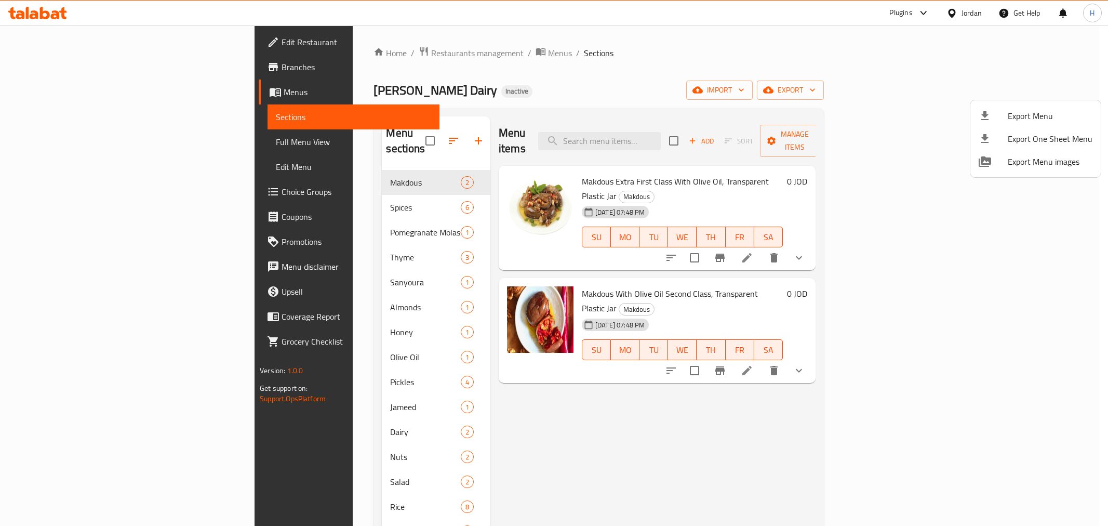 The width and height of the screenshot is (1108, 526). What do you see at coordinates (1035, 116) in the screenshot?
I see `li: Export menu items` at bounding box center [1035, 116].